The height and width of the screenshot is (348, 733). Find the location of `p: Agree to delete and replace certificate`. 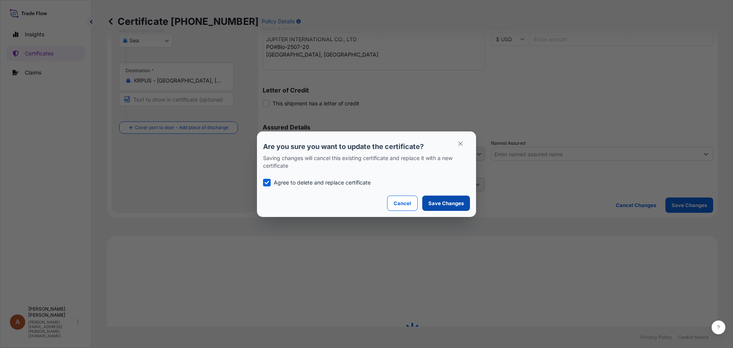

p: Agree to delete and replace certificate is located at coordinates (322, 182).